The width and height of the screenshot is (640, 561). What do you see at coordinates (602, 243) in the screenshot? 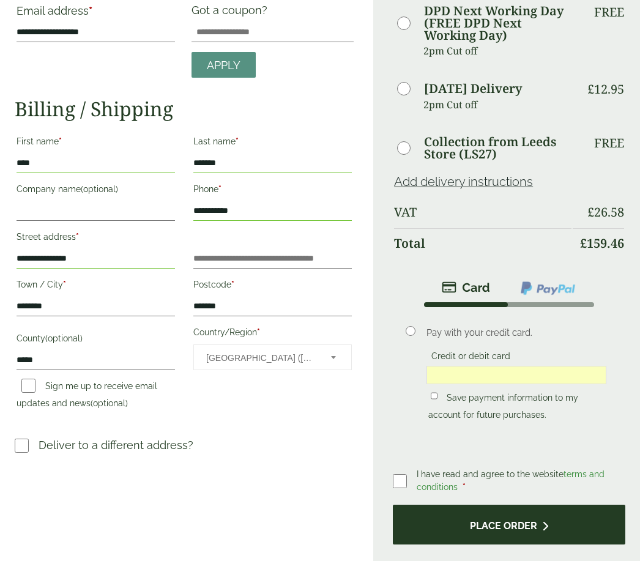
I see `bdi: 159.46` at bounding box center [602, 243].